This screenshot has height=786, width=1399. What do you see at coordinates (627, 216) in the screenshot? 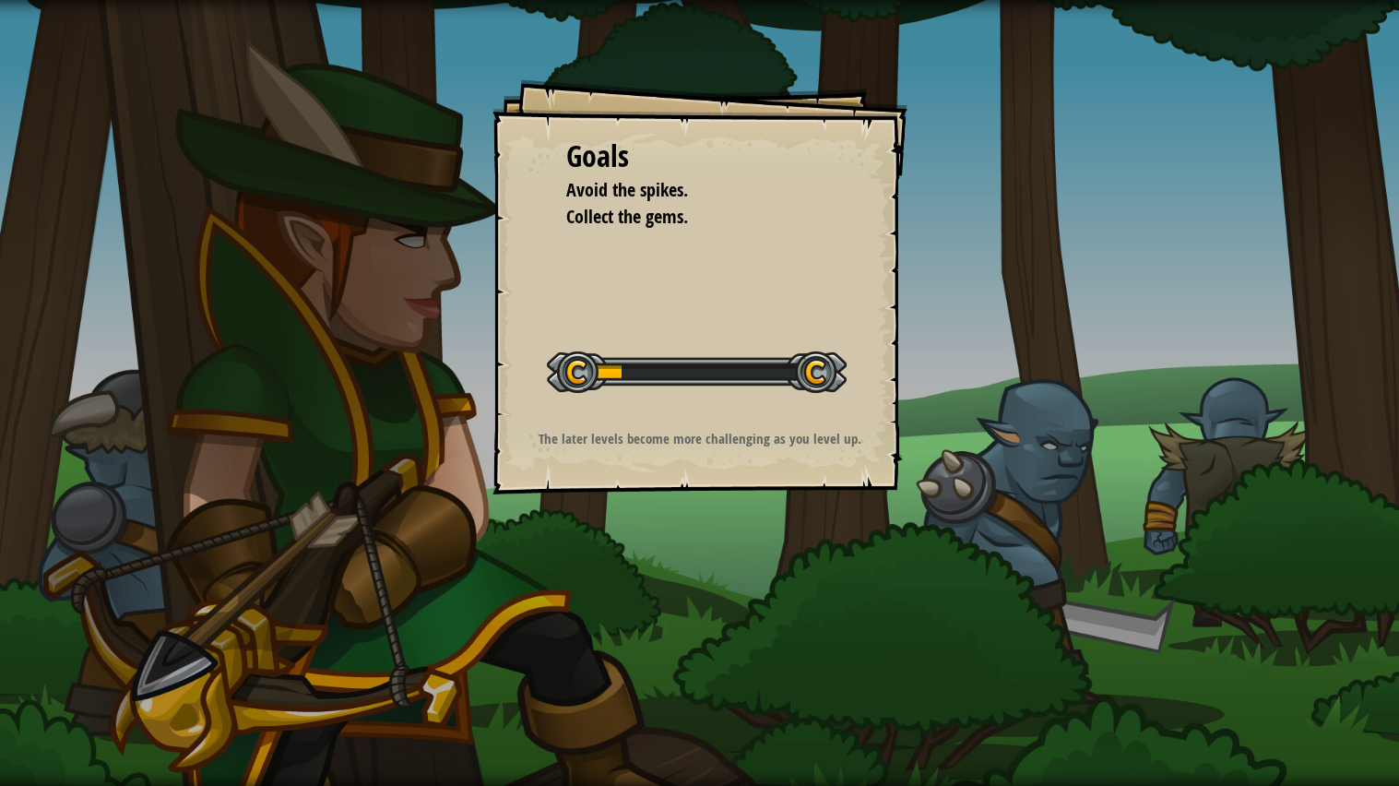
I see `span: Collect the gems.` at bounding box center [627, 216].